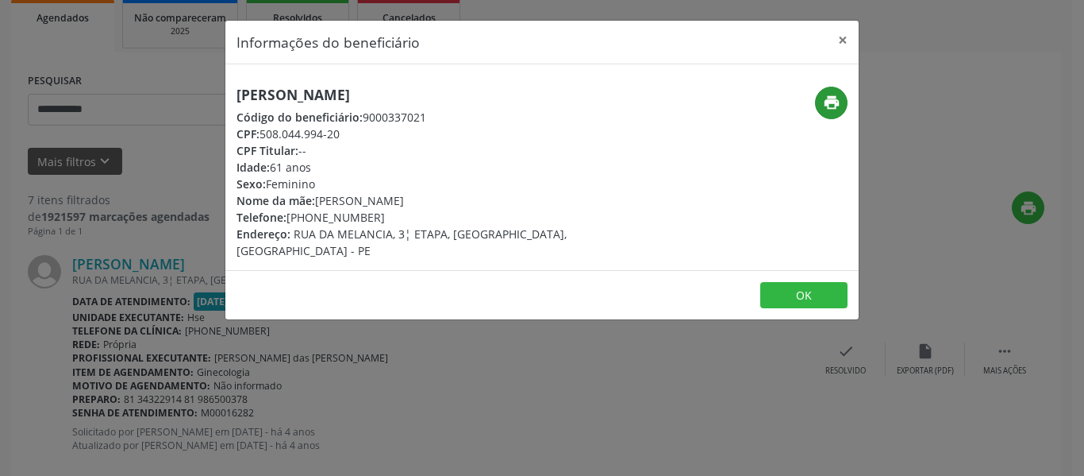 The width and height of the screenshot is (1084, 476). I want to click on span: Endereço:, so click(264, 233).